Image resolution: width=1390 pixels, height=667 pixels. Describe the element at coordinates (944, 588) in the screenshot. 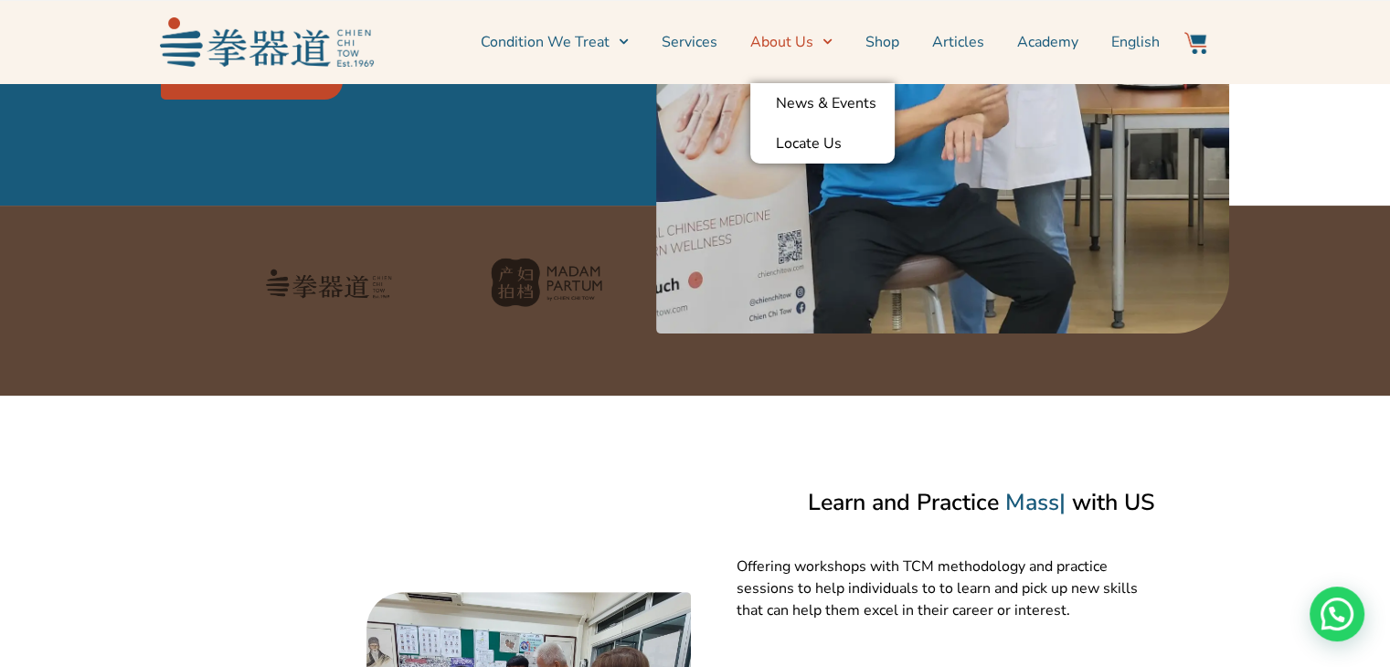

I see `p: Offering workshops with TCM methodology and practice sessions to help individuals to to learn and...` at that location.